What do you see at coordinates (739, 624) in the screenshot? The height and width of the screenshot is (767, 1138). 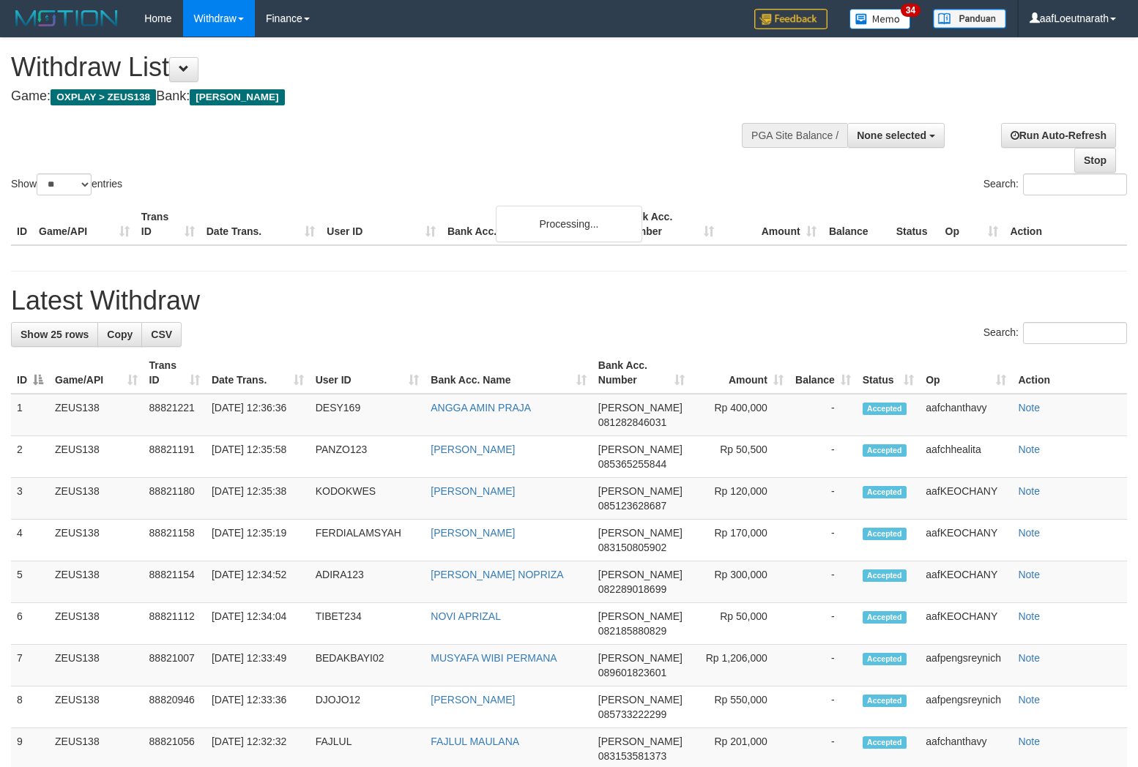 I see `td: Rp 50,000` at bounding box center [739, 624].